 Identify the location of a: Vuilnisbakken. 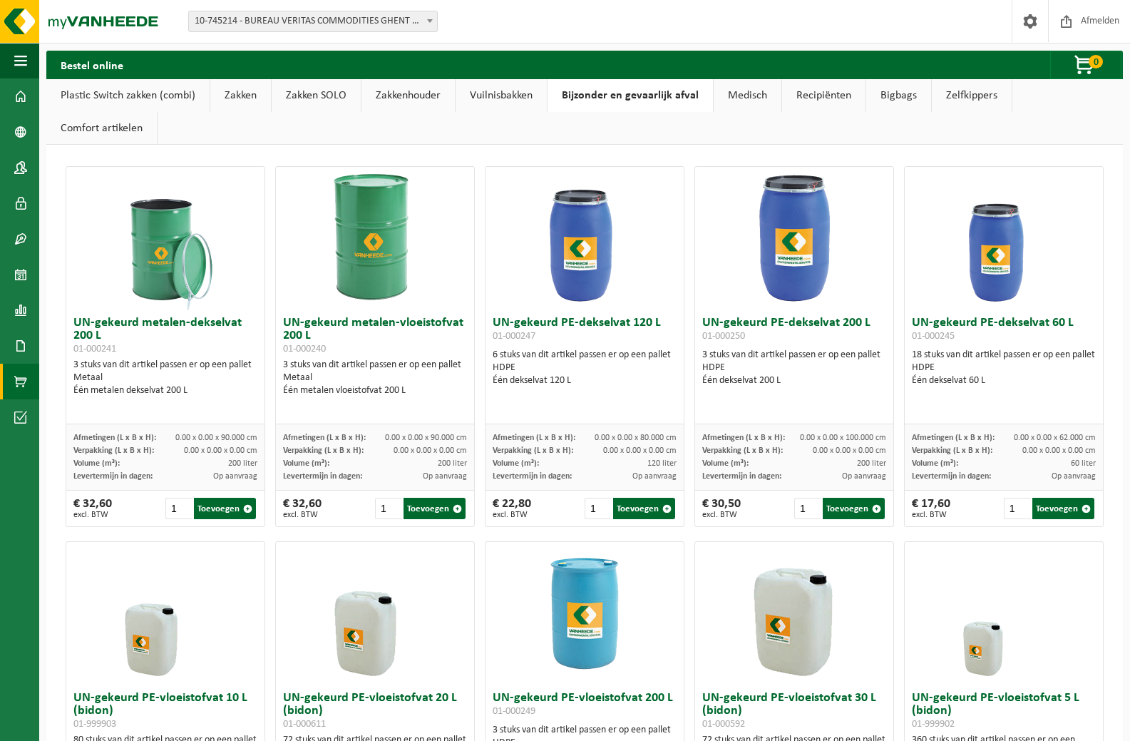
(501, 96).